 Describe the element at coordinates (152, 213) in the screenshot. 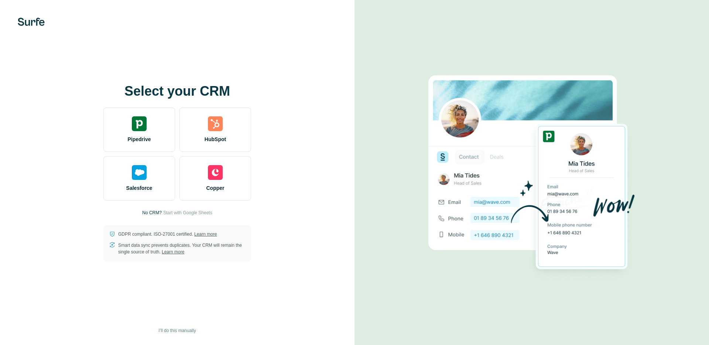

I see `p: No CRM?` at that location.